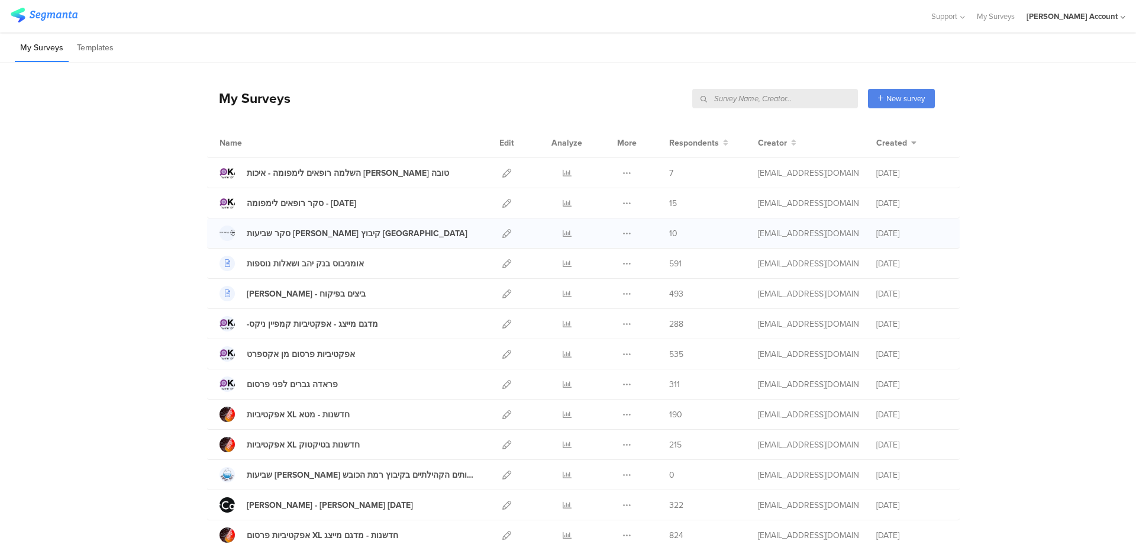  What do you see at coordinates (675, 384) in the screenshot?
I see `span: 311` at bounding box center [675, 384].